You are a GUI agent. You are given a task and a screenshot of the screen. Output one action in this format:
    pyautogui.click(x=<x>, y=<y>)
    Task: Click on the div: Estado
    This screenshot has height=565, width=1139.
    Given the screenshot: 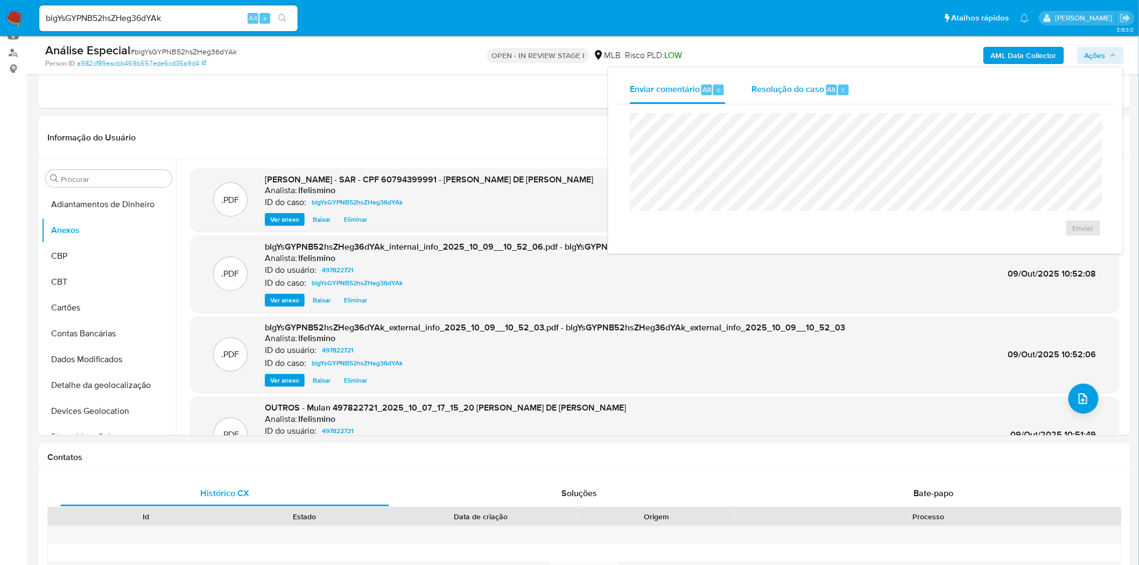 What is the action you would take?
    pyautogui.click(x=304, y=517)
    